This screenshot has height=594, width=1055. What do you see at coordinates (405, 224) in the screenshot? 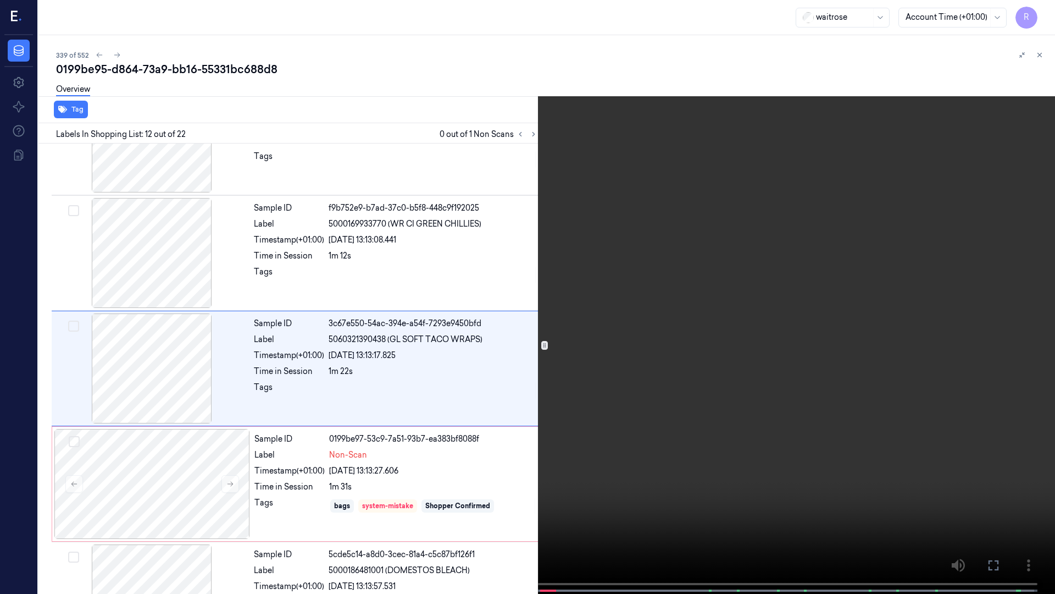
I see `span: 5000169933770 (WR CI GREEN CHILLIES)` at bounding box center [405, 224].